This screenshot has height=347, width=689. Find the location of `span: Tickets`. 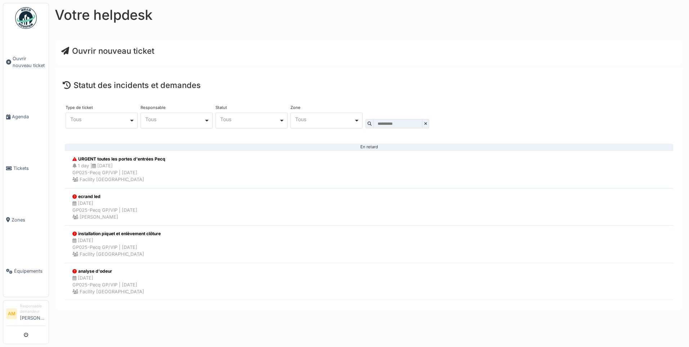

span: Tickets is located at coordinates (30, 168).